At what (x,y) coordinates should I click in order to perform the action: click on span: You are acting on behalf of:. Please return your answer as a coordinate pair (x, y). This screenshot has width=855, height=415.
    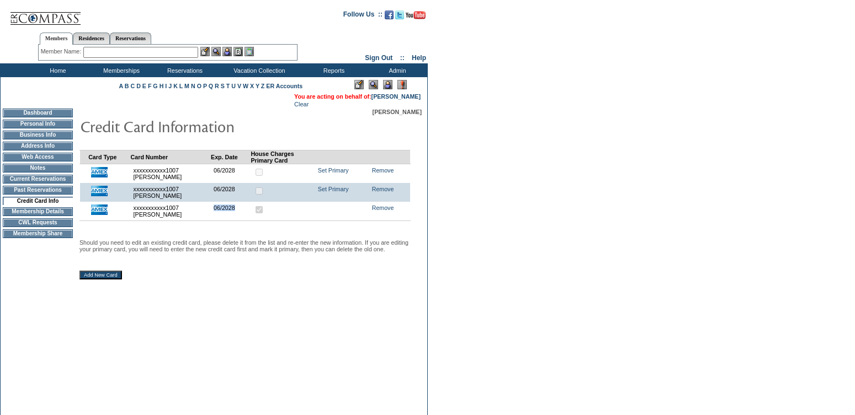
    Looking at the image, I should click on (357, 97).